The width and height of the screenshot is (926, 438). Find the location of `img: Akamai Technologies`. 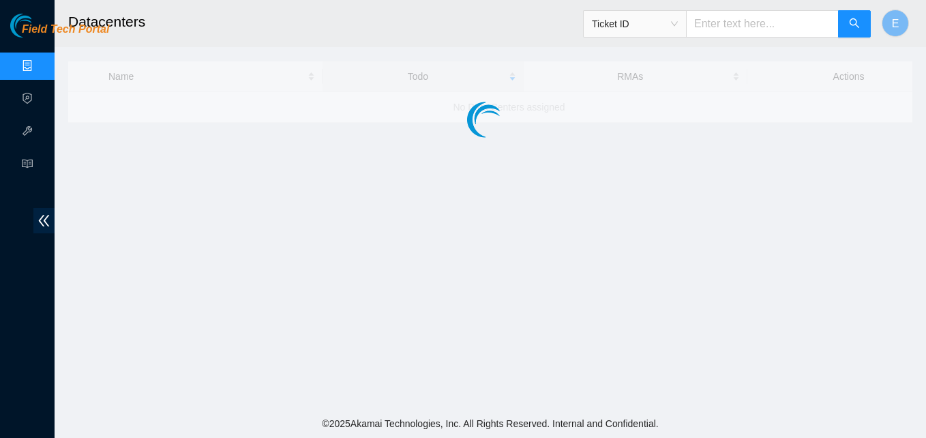

img: Akamai Technologies is located at coordinates (40, 25).